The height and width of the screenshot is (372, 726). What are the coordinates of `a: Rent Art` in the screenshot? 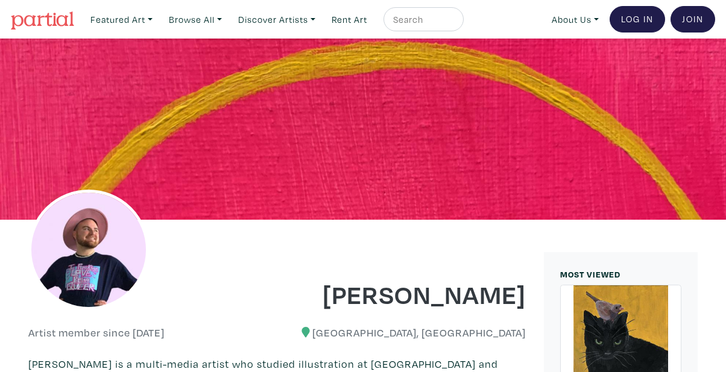 It's located at (349, 19).